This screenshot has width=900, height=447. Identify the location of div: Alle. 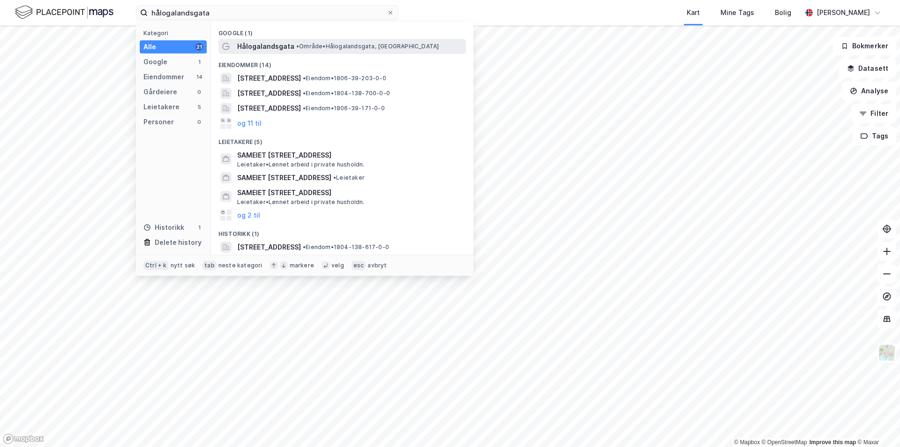
(150, 47).